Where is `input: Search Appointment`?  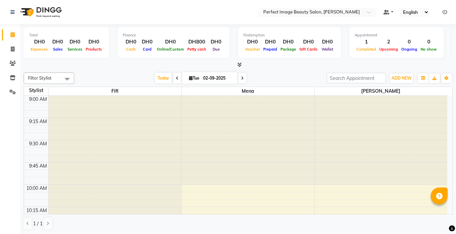 input: Search Appointment is located at coordinates (356, 78).